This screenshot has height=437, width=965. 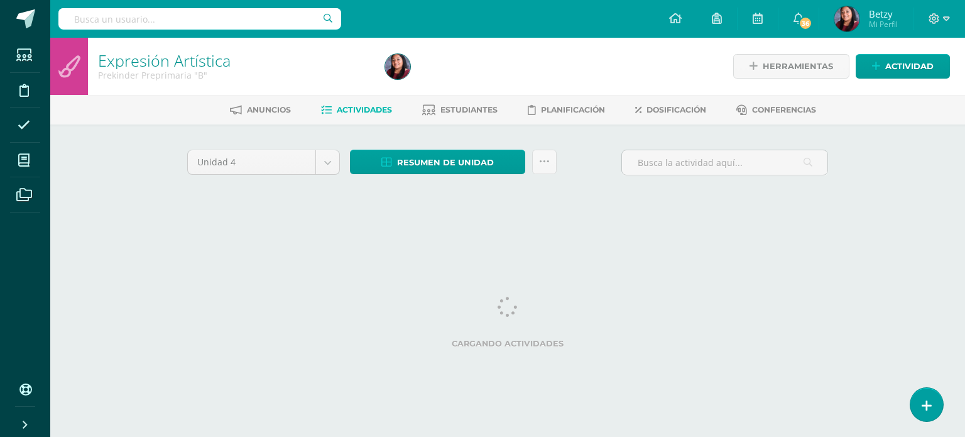 What do you see at coordinates (724, 162) in the screenshot?
I see `input: Busca la actividad aquí...` at bounding box center [724, 162].